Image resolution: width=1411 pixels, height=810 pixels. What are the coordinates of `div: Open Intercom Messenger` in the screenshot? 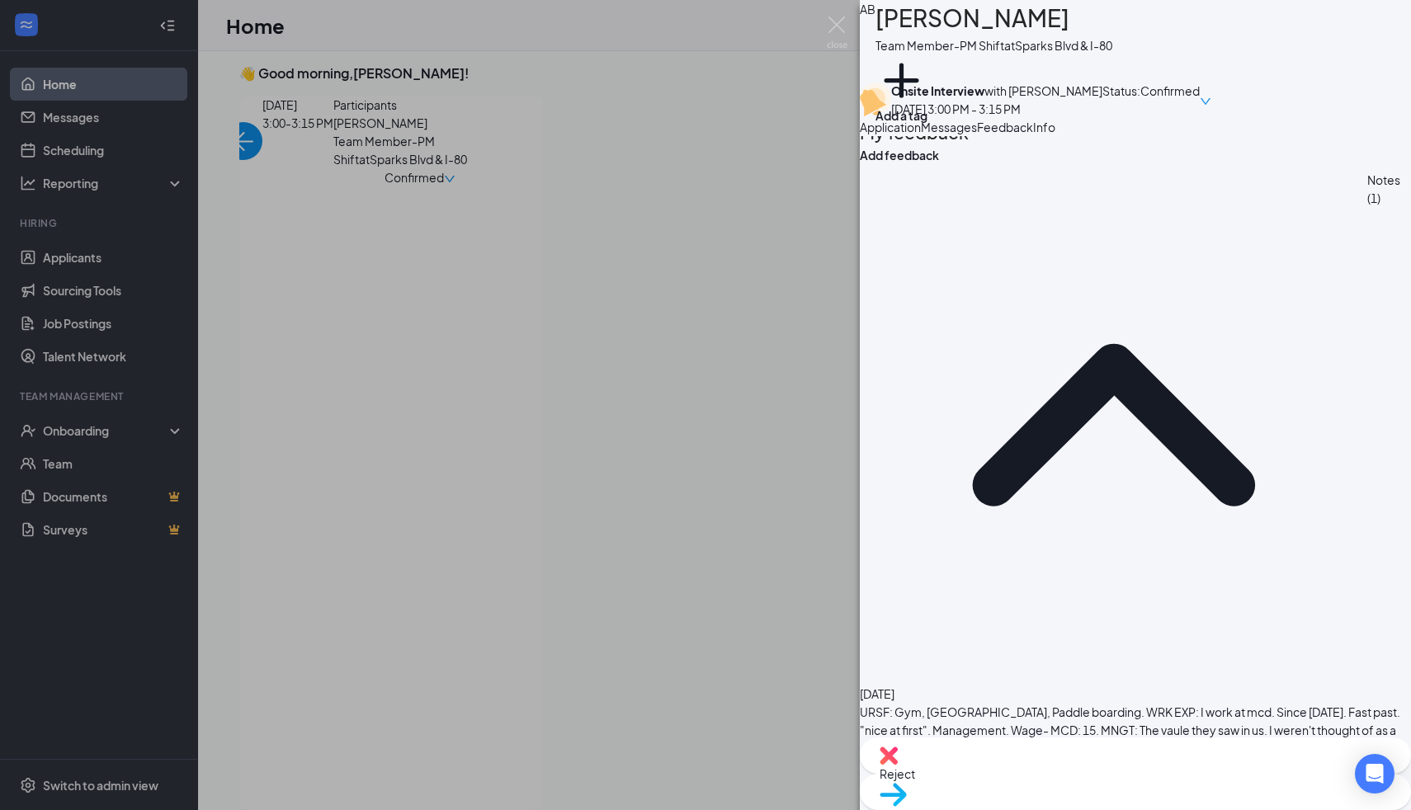 It's located at (1374, 774).